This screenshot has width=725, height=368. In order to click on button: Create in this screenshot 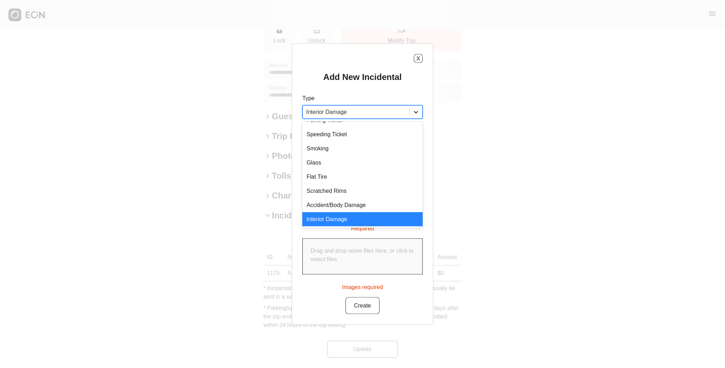, I will do `click(363, 306)`.